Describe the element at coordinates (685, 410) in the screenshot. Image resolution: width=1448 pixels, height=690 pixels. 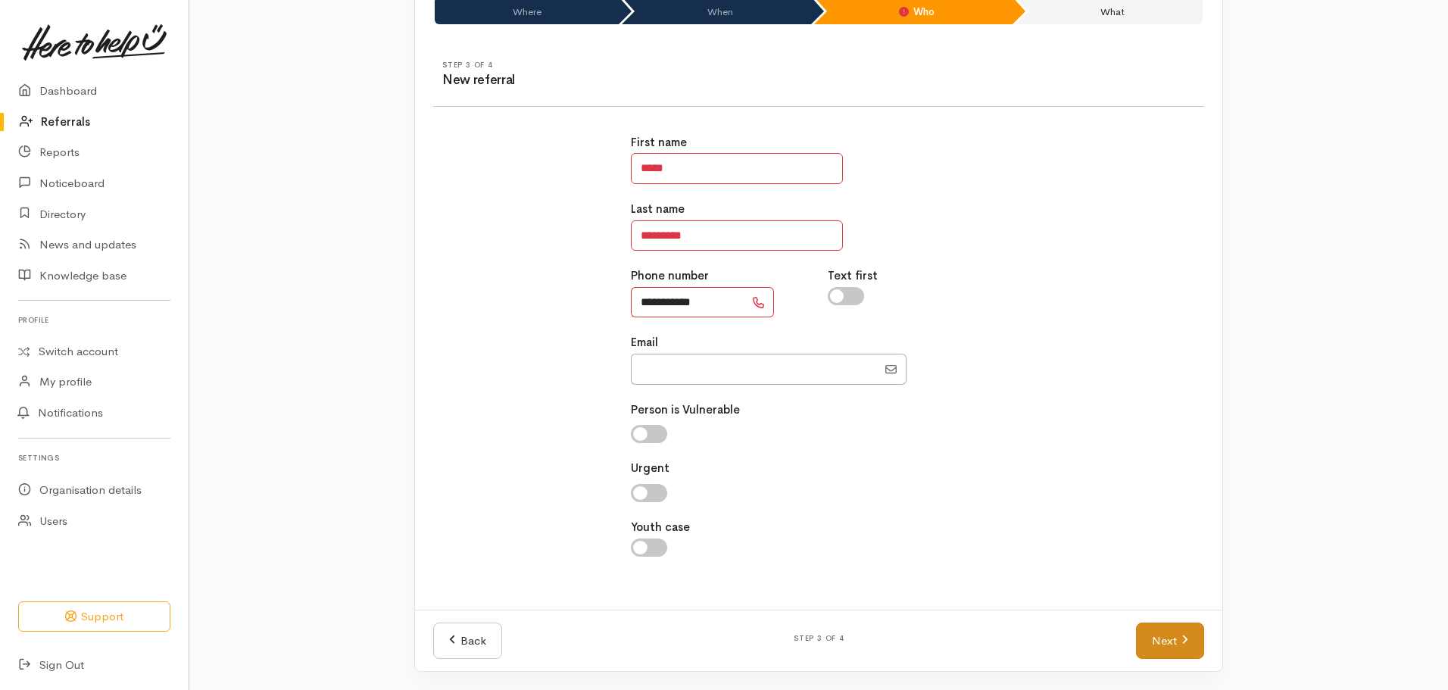
I see `label: Person is Vulnerable` at that location.